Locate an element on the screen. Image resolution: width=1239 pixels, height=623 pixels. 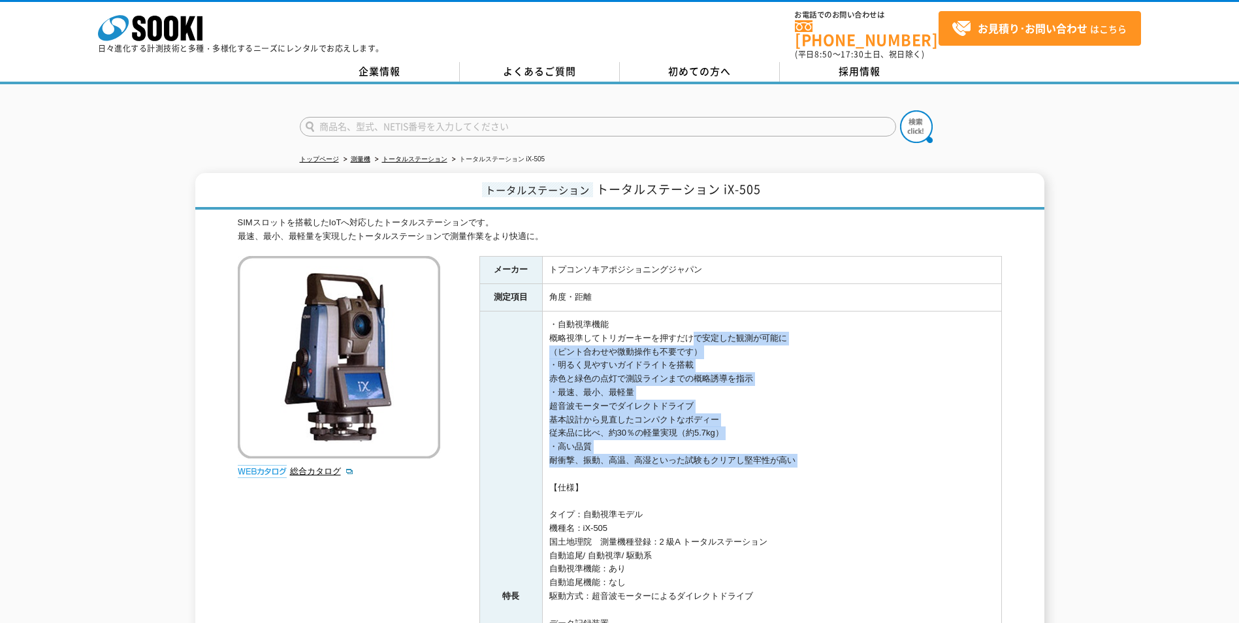
a: トータルステーション is located at coordinates (415, 159).